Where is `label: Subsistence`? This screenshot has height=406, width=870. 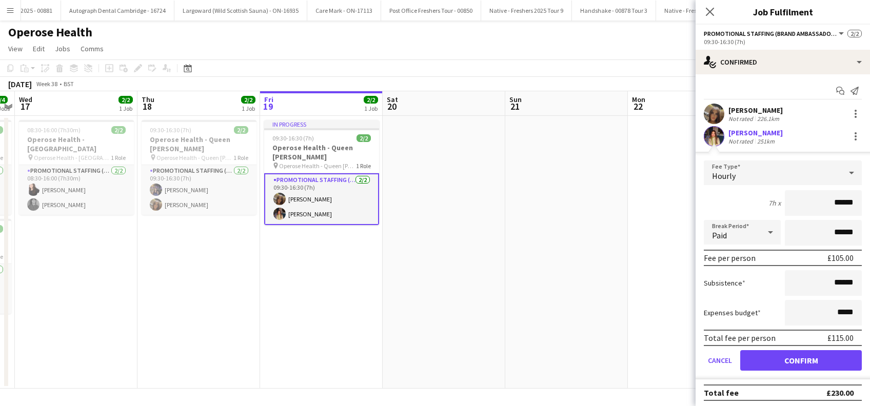 label: Subsistence is located at coordinates (724, 283).